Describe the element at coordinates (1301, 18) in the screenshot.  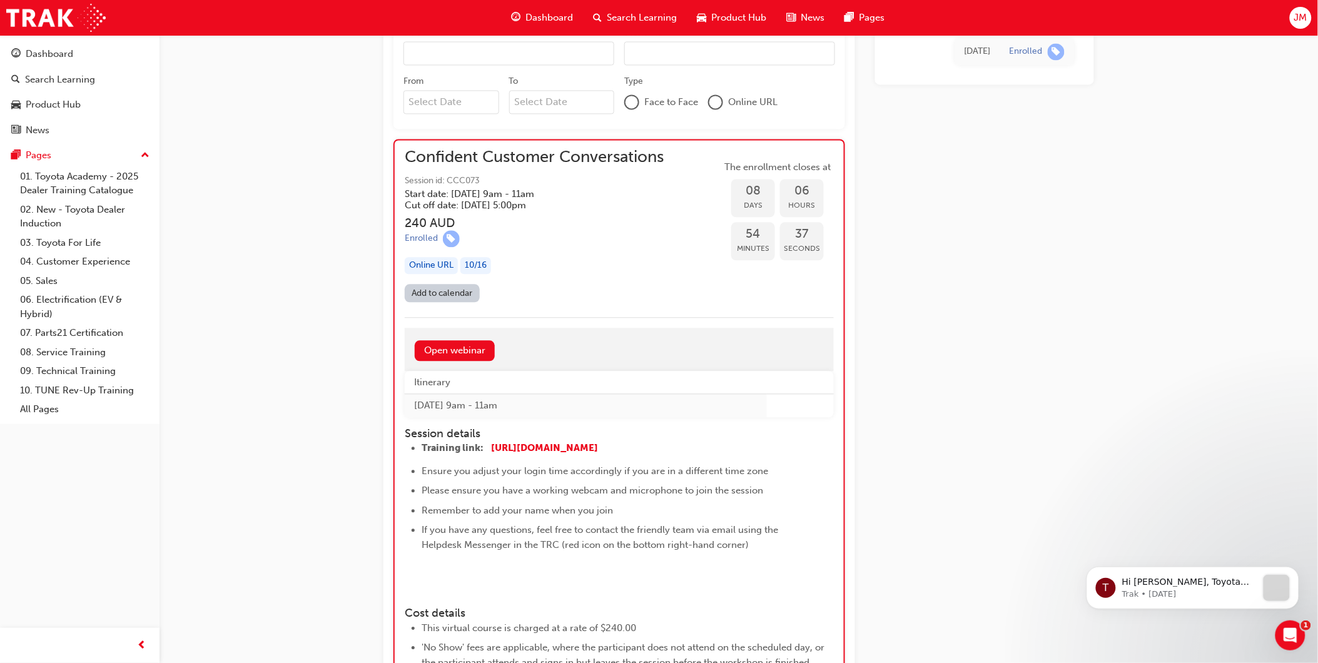
I see `span: JM` at that location.